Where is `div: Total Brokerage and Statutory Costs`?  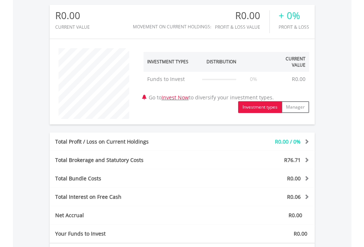 div: Total Brokerage and Statutory Costs is located at coordinates (127, 160).